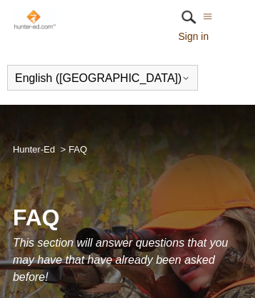  I want to click on li: Hunter-Ed, so click(35, 149).